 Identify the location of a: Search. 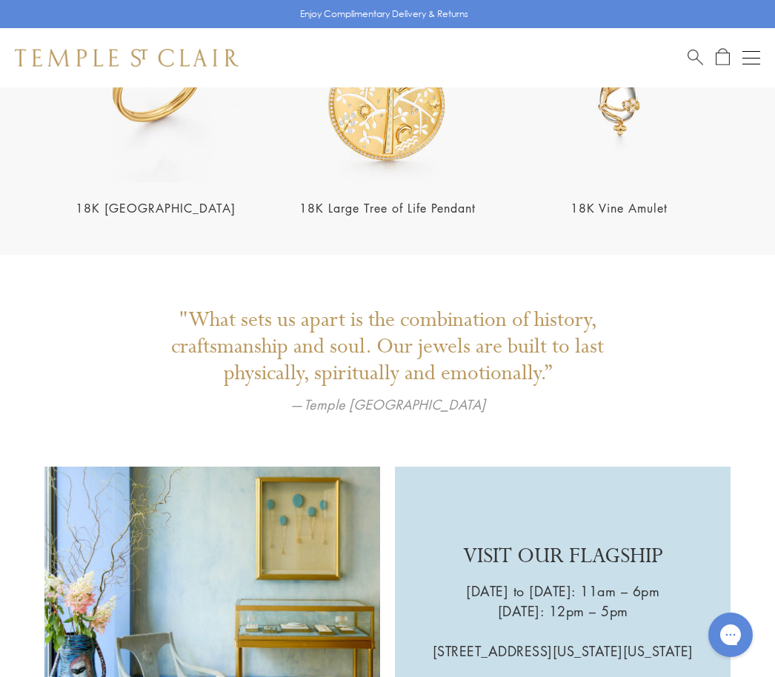
(695, 57).